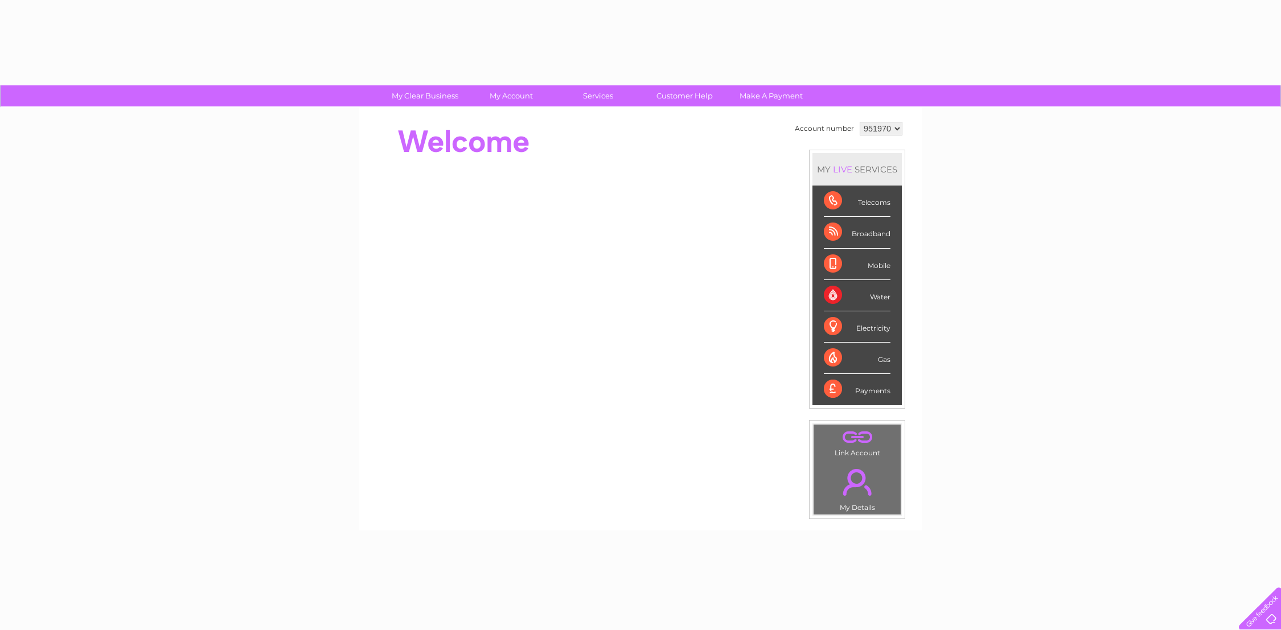  Describe the element at coordinates (857, 169) in the screenshot. I see `div: MY SERVICES` at that location.